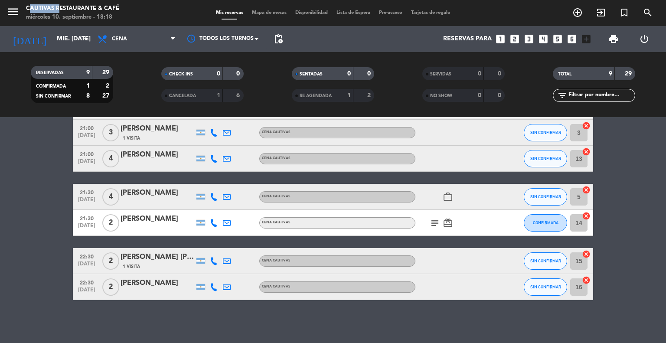  Describe the element at coordinates (119, 39) in the screenshot. I see `span: Cena` at that location.